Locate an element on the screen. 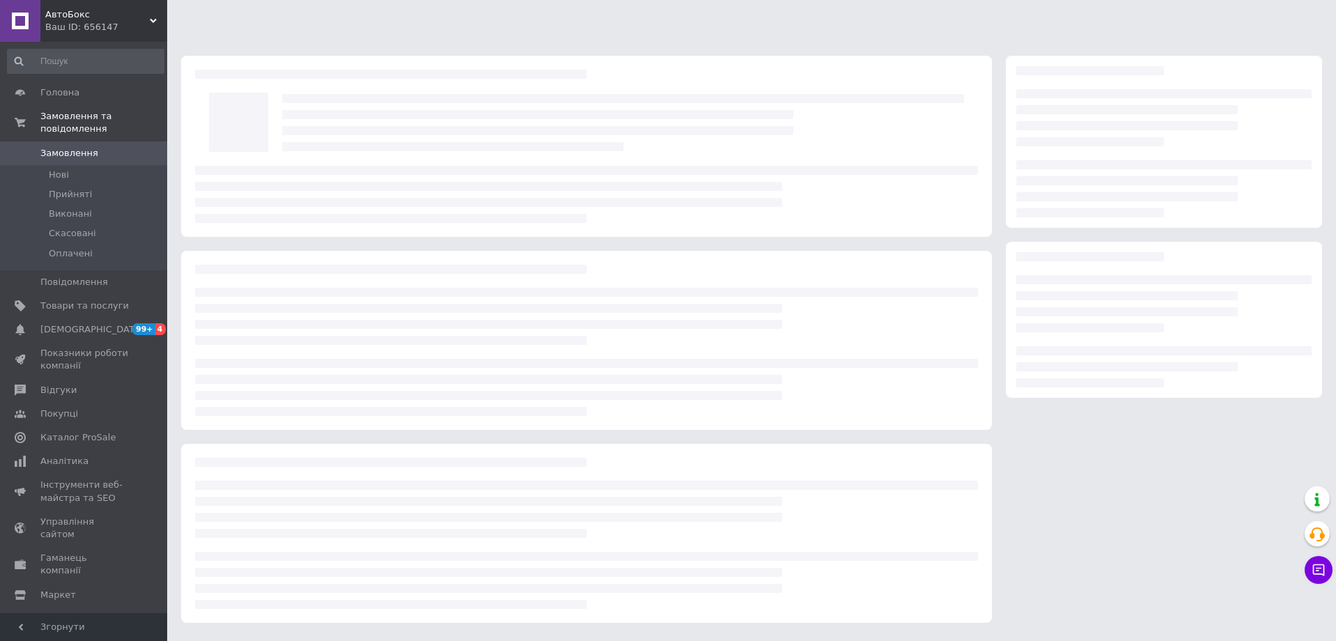 This screenshot has height=641, width=1336. span: Інструменти веб-майстра та SEO is located at coordinates (84, 491).